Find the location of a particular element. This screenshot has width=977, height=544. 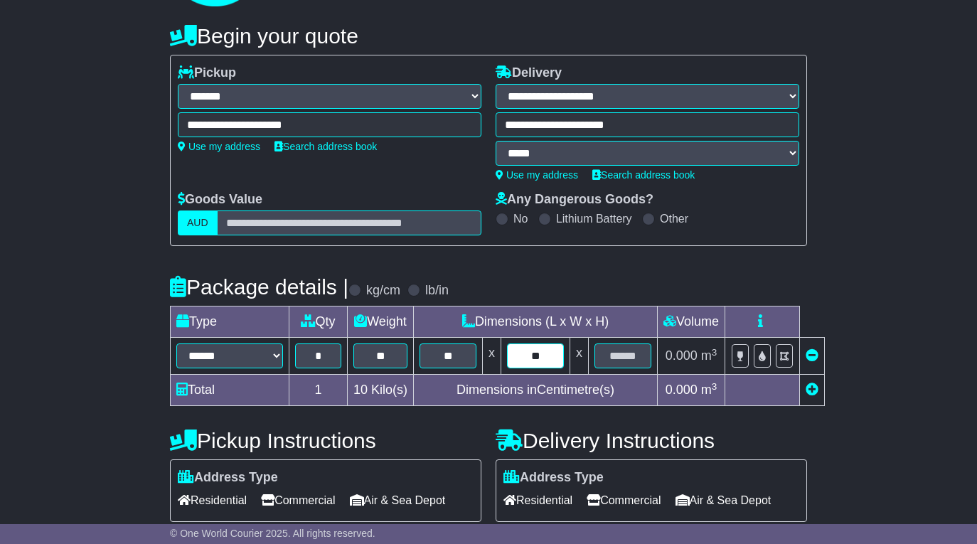

label: kg/cm is located at coordinates (383, 291).